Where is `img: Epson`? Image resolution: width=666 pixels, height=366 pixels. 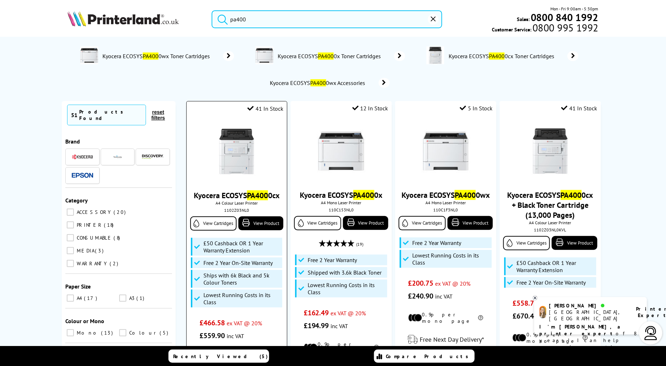
img: Epson is located at coordinates (82, 175).